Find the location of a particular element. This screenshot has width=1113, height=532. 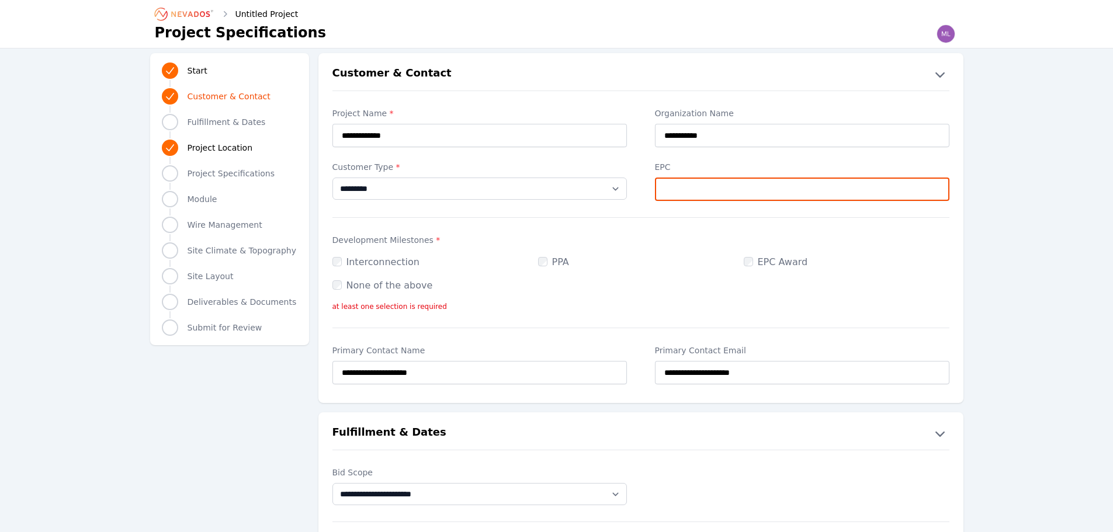

span: Submit for Review is located at coordinates (225, 328).